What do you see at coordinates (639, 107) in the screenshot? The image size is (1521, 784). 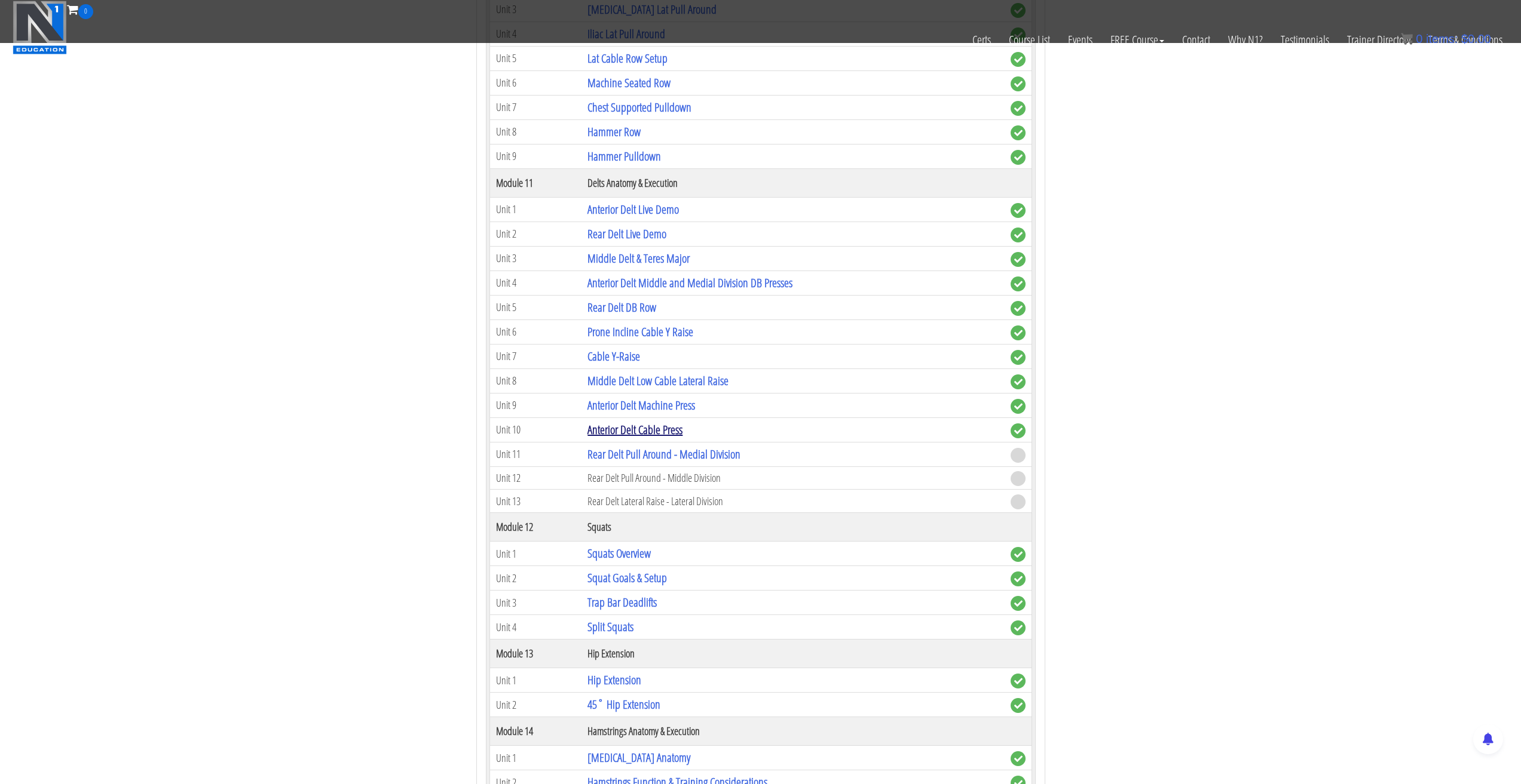 I see `a: Chest Supported Pulldown` at bounding box center [639, 107].